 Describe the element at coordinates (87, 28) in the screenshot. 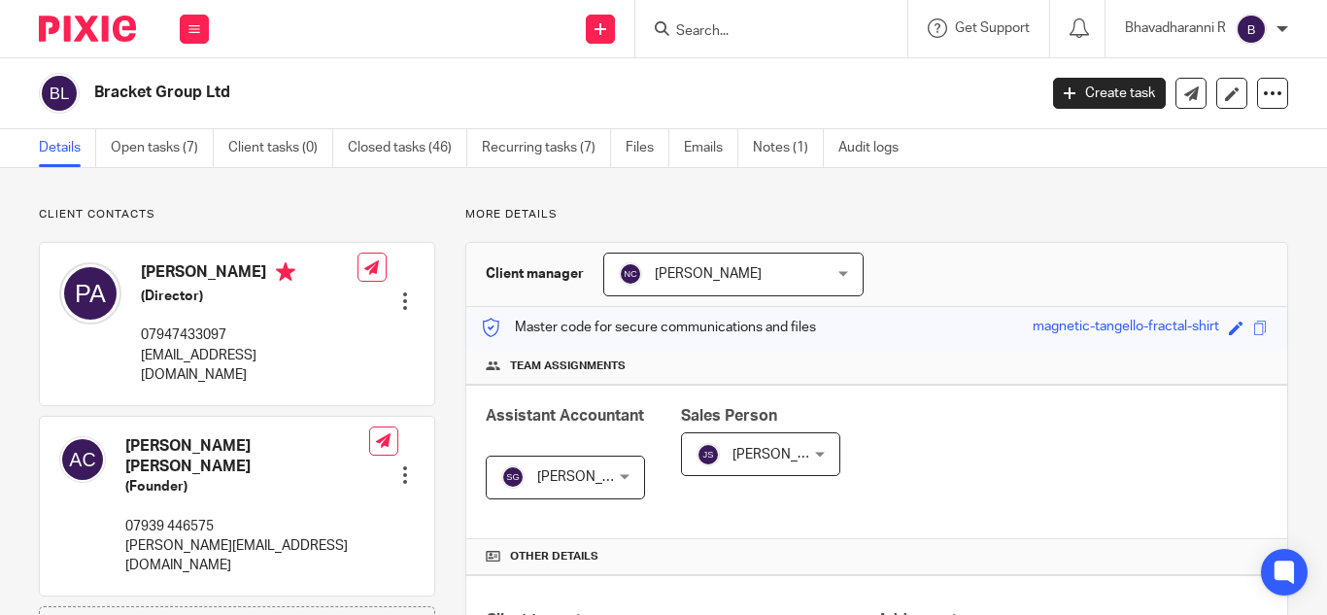

I see `img: Pixie` at that location.